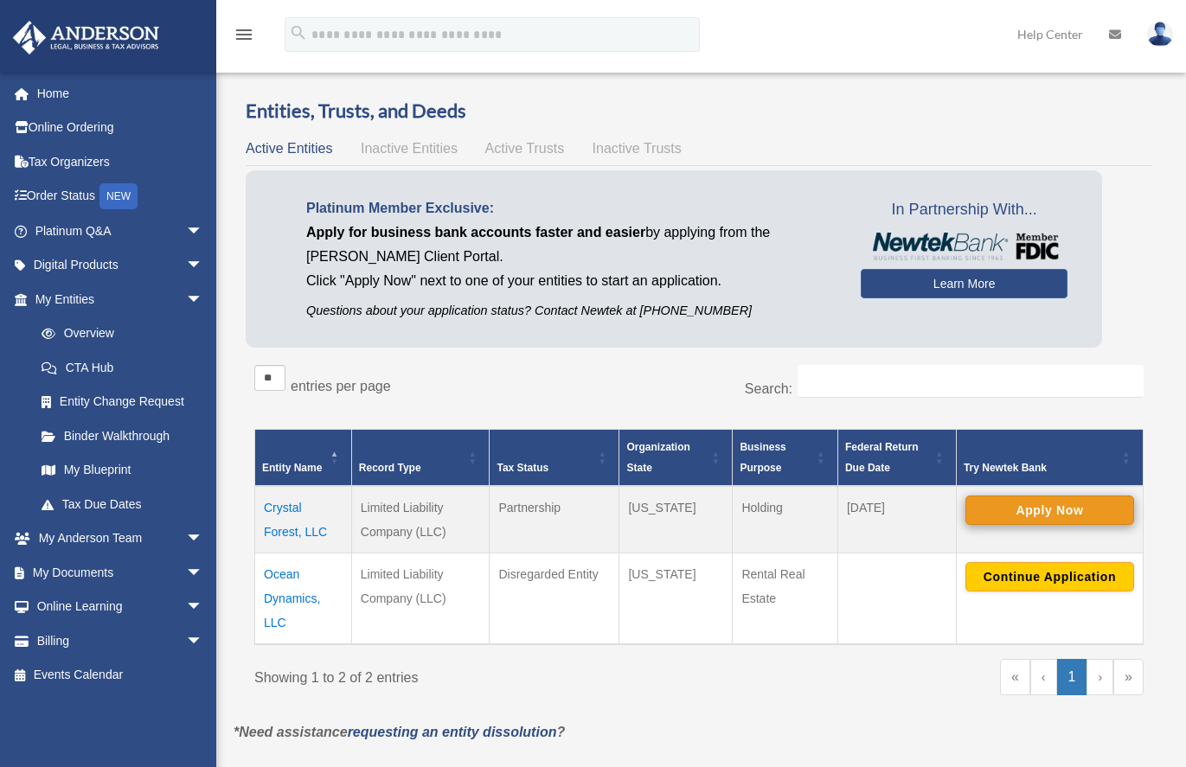 The height and width of the screenshot is (767, 1186). Describe the element at coordinates (785, 599) in the screenshot. I see `td: Rental Real Estate` at that location.